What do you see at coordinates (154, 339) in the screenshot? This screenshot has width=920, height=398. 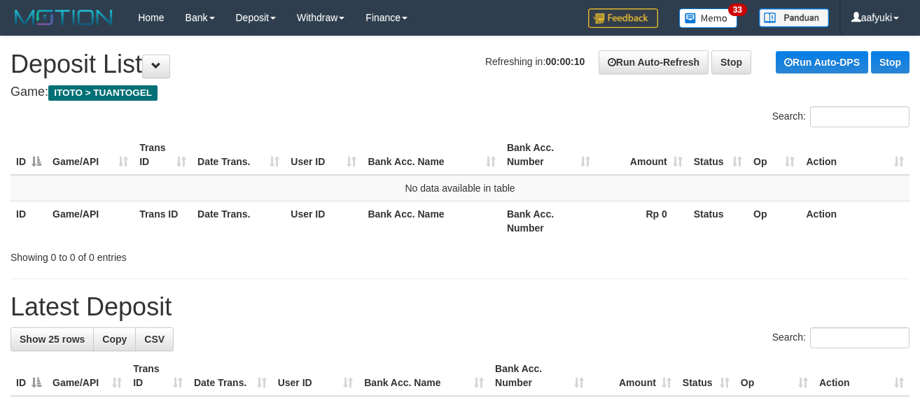 I see `a: CSV` at bounding box center [154, 339].